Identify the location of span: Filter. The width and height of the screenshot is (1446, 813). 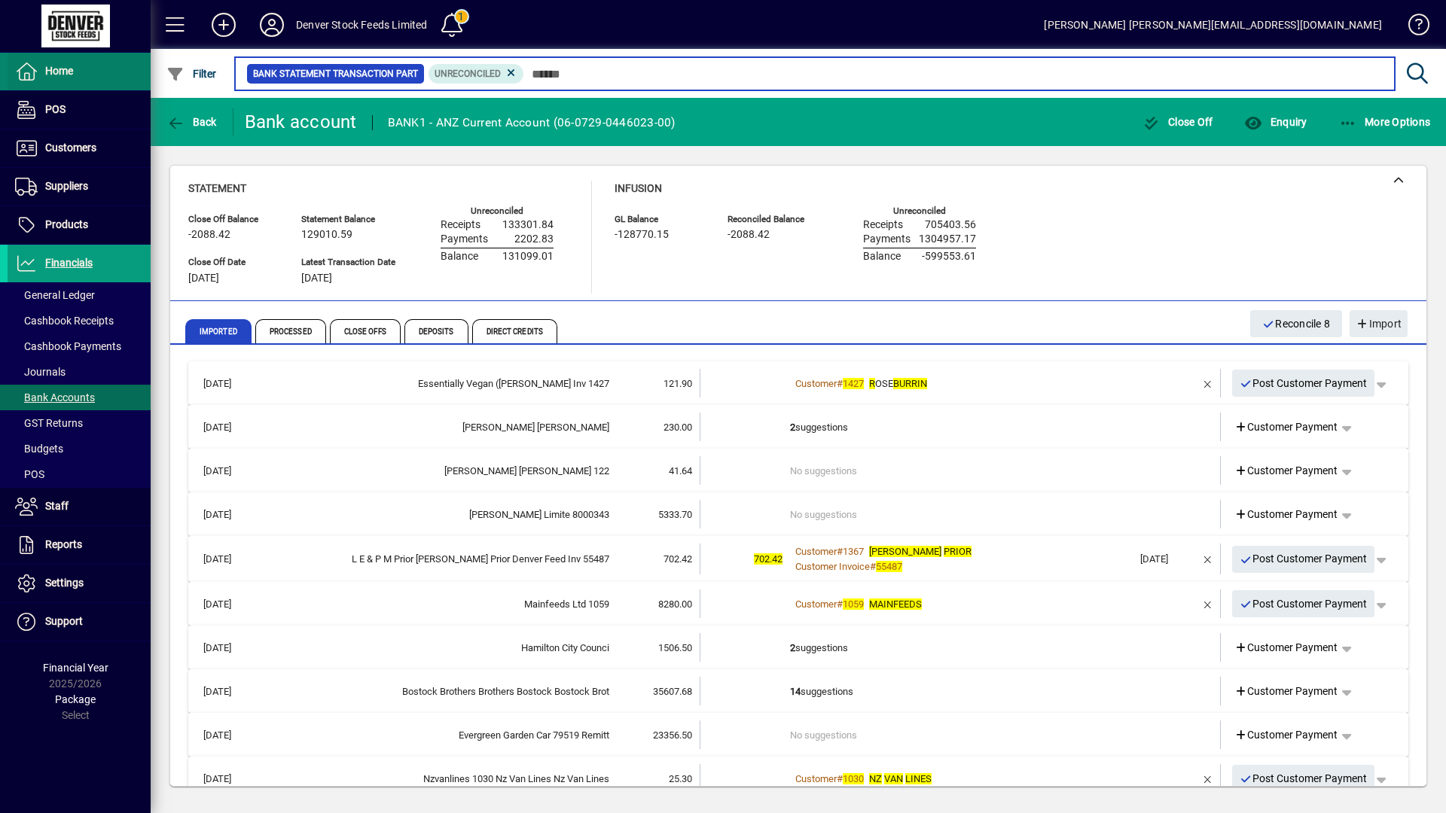
(191, 74).